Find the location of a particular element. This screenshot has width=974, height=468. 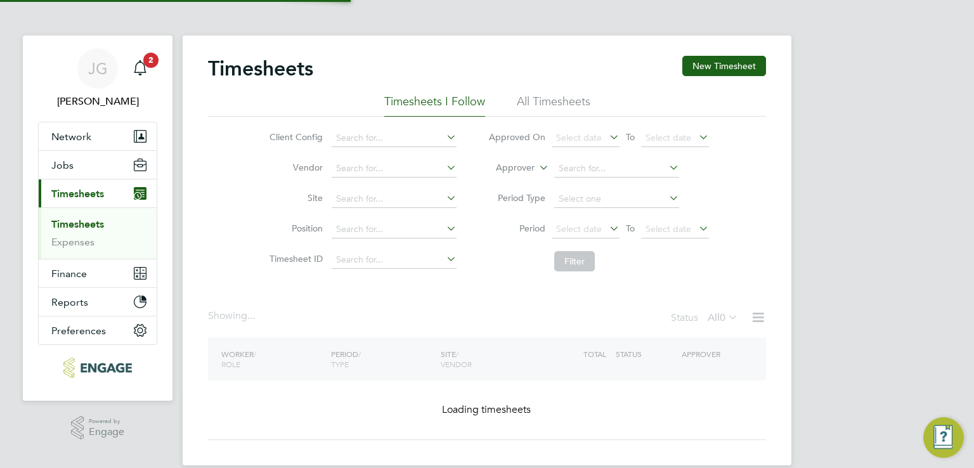

span: Reports is located at coordinates (70, 302).